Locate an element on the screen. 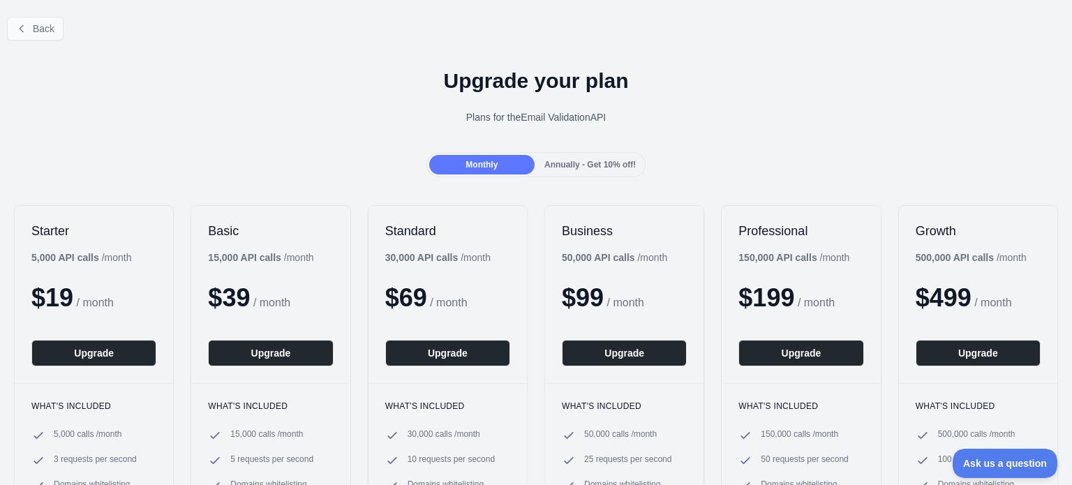 Image resolution: width=1072 pixels, height=485 pixels. h2: Business is located at coordinates (624, 231).